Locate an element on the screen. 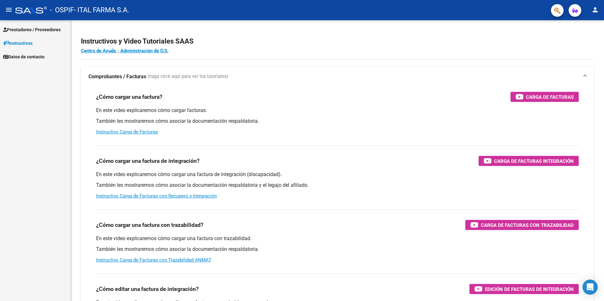 Image resolution: width=604 pixels, height=301 pixels. h2: Instructivos y Video Tutoriales SAAS is located at coordinates (337, 41).